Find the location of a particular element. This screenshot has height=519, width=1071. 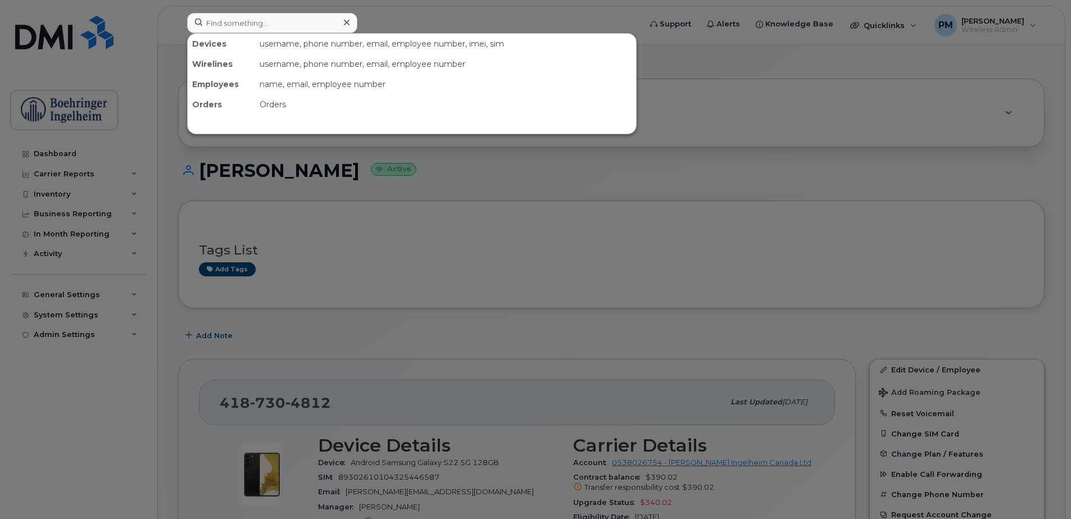

div: username, phone number, email, employee number is located at coordinates (446, 64).